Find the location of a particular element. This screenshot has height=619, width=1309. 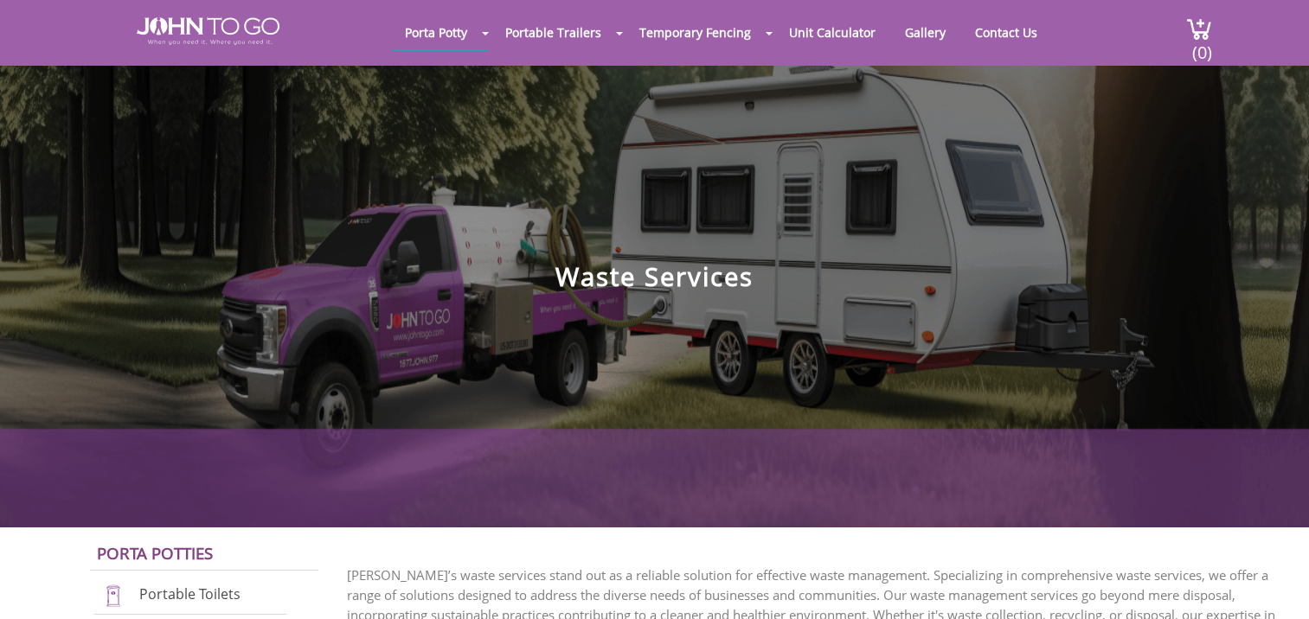

a: Porta Potty is located at coordinates (436, 32).